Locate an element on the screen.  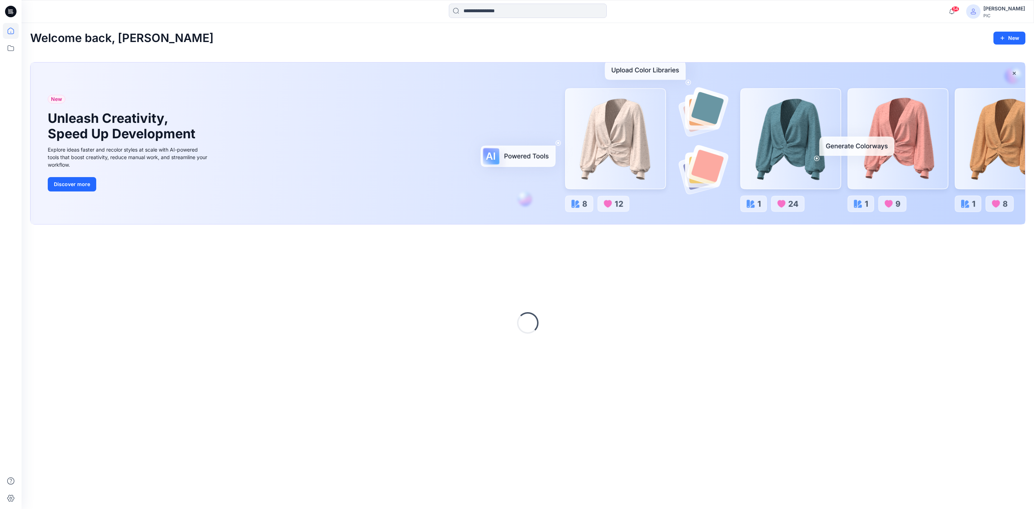
span: 54 is located at coordinates (955, 9).